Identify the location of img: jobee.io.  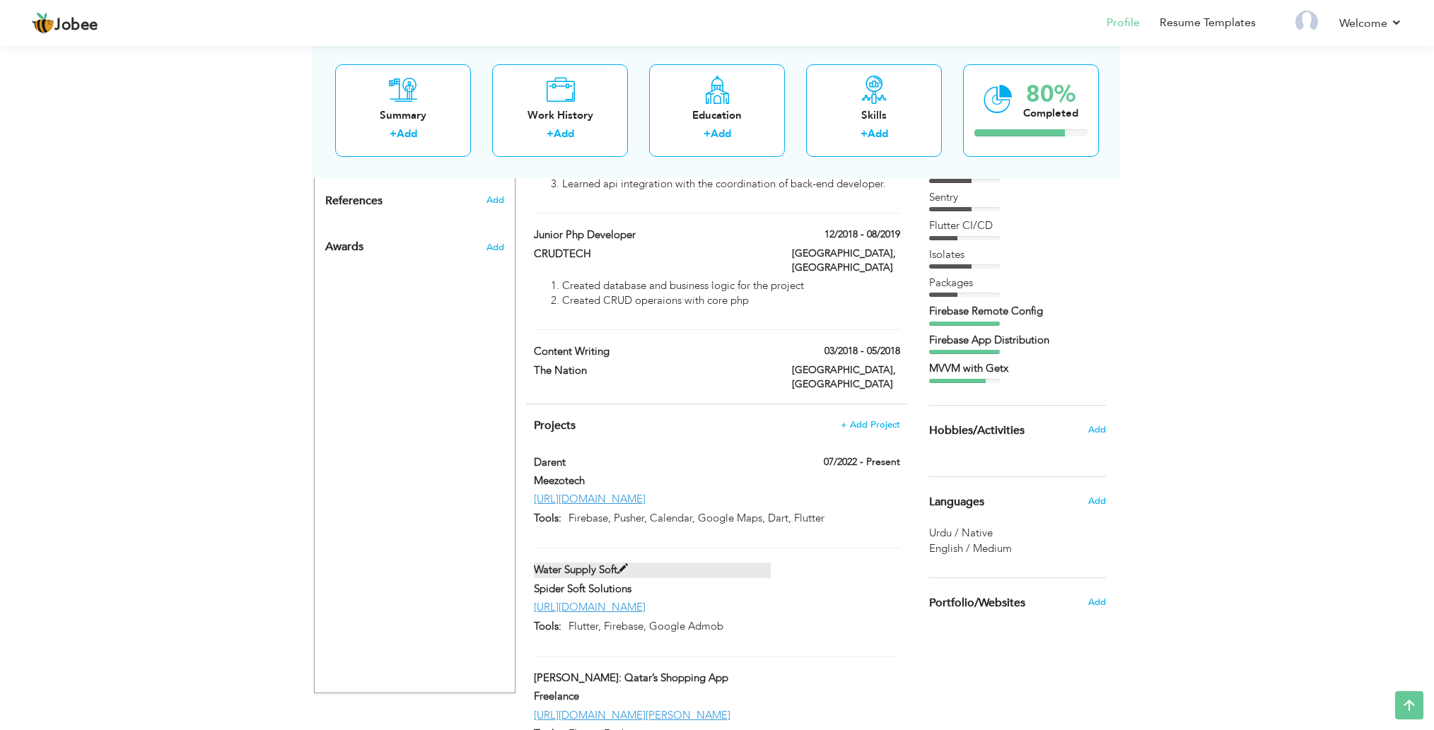
(43, 23).